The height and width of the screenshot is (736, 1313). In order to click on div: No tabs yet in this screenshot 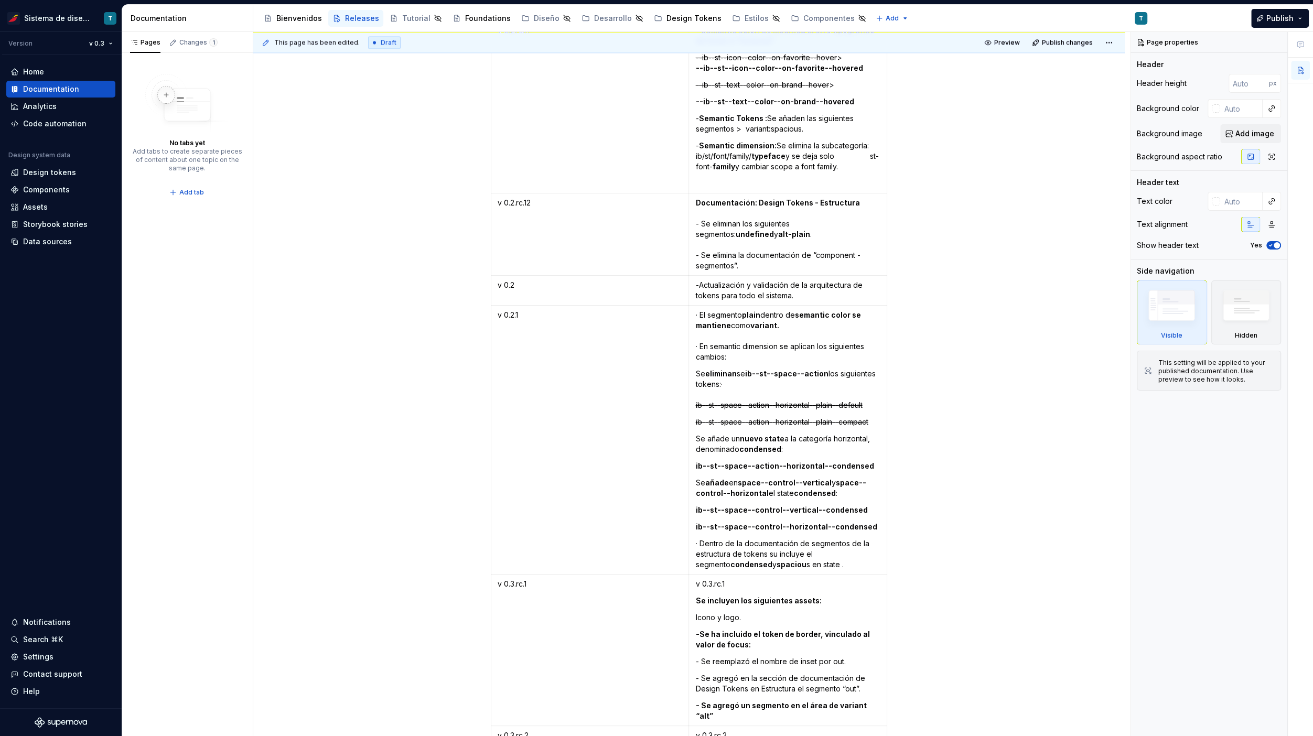, I will do `click(187, 143)`.